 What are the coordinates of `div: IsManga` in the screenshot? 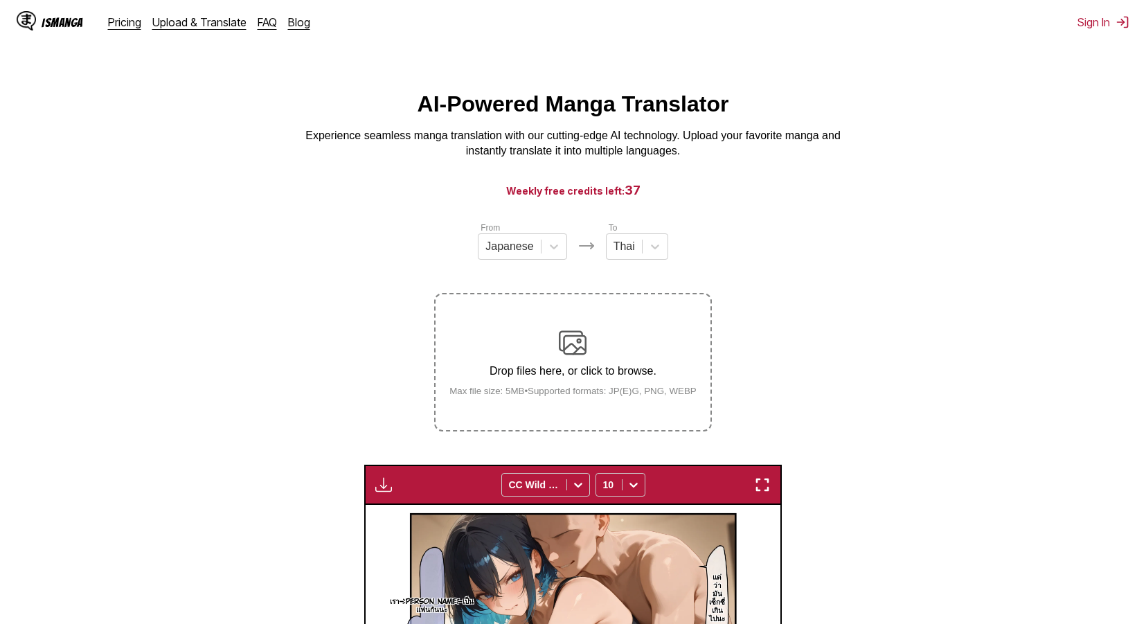 It's located at (62, 22).